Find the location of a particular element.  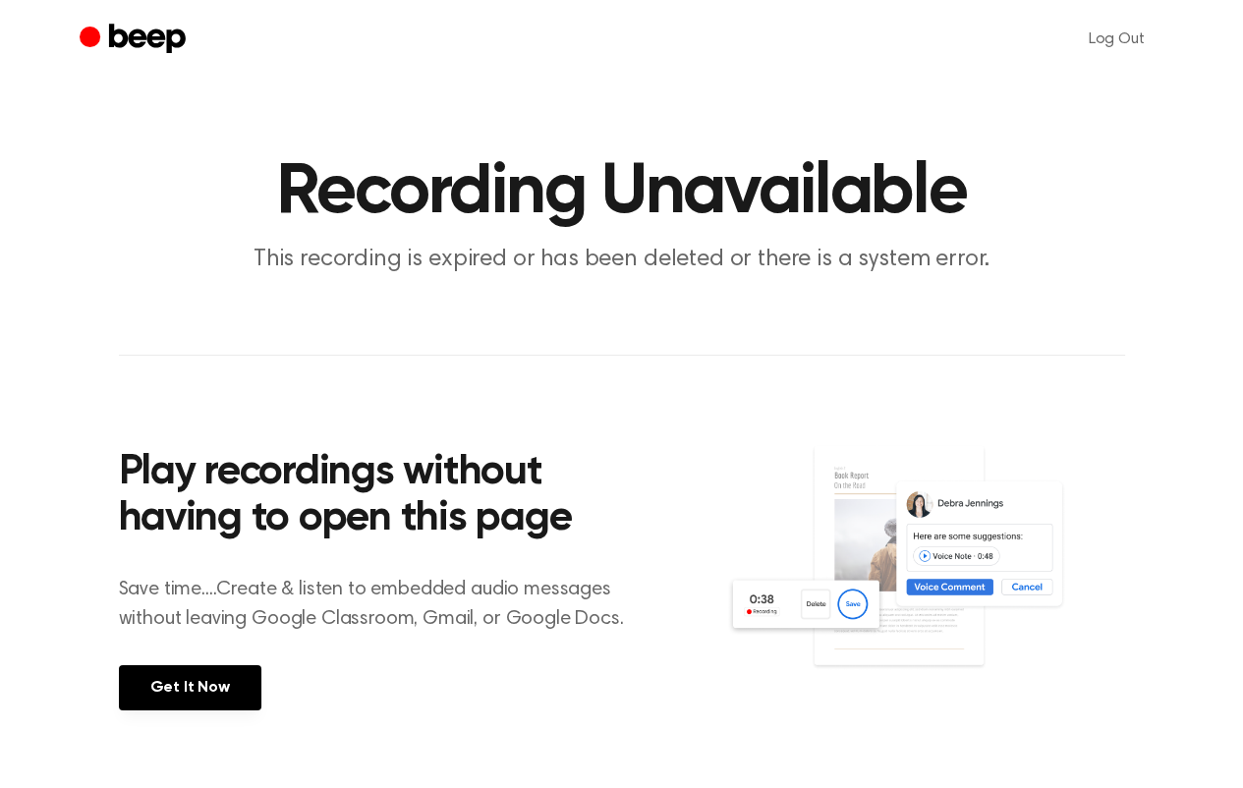

img: Voice Comments on Docs and Recording Widget is located at coordinates (924, 576).